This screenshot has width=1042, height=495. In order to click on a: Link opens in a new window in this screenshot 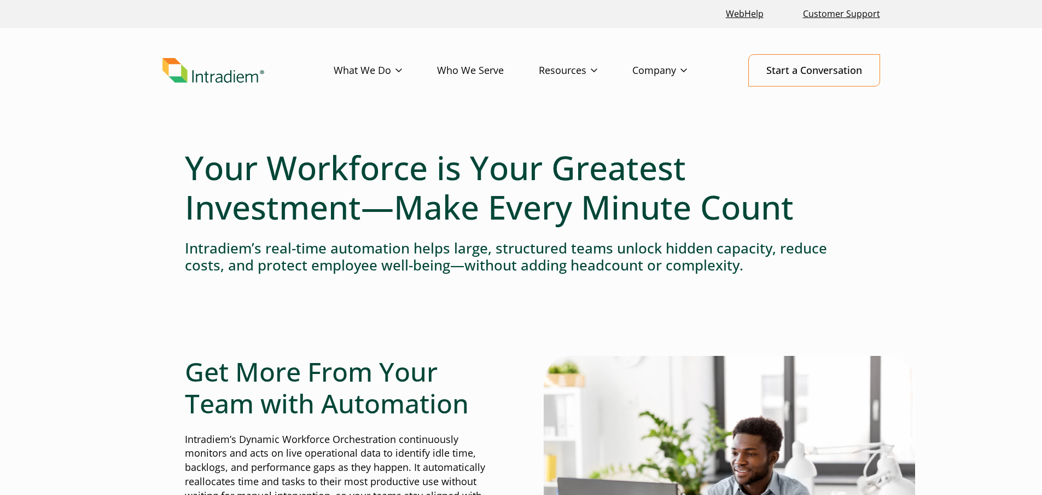, I will do `click(745, 14)`.